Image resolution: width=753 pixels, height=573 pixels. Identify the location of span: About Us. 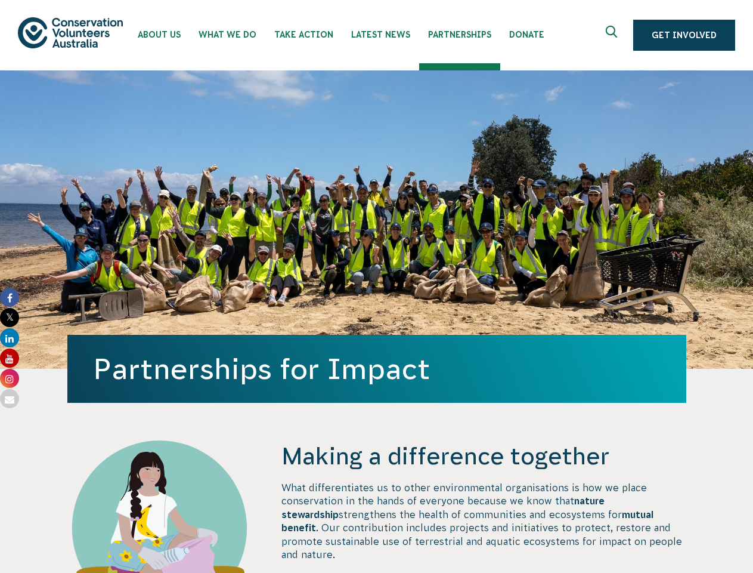
(159, 35).